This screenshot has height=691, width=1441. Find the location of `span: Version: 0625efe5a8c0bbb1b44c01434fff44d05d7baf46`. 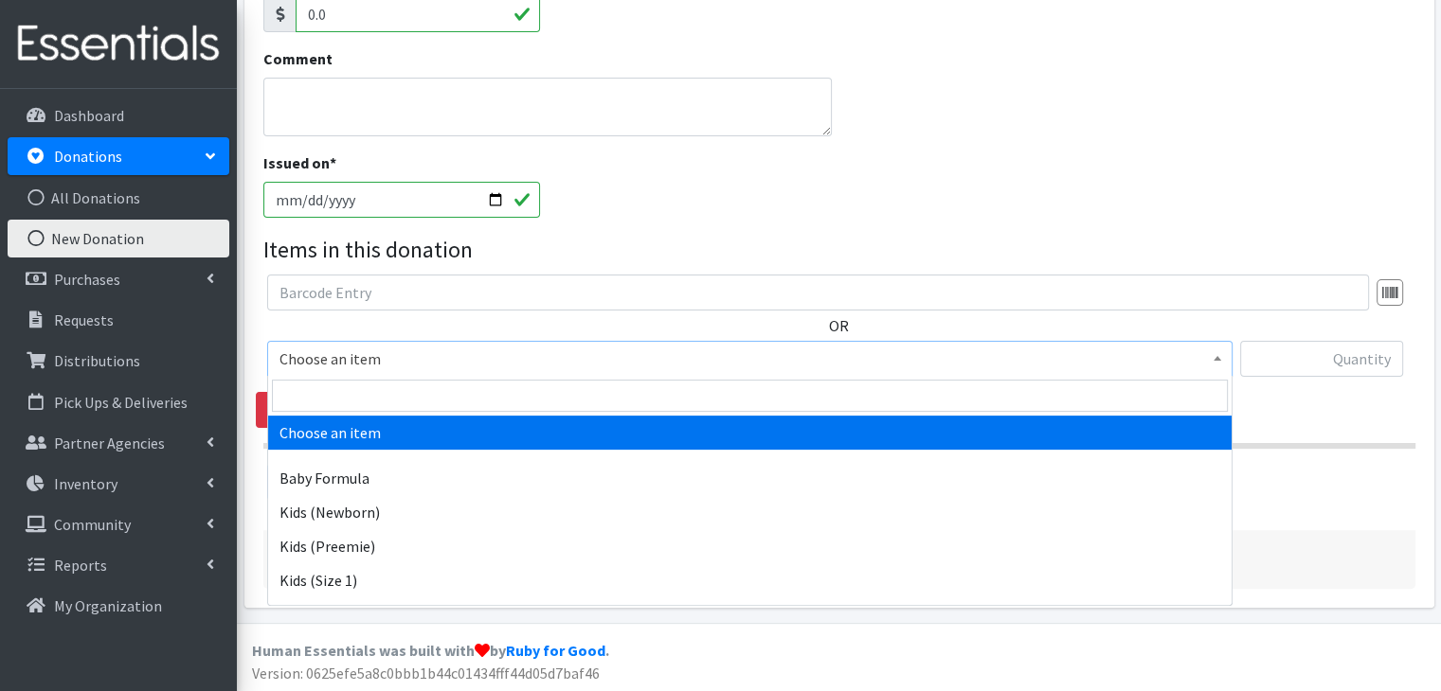

span: Version: 0625efe5a8c0bbb1b44c01434fff44d05d7baf46 is located at coordinates (425, 673).